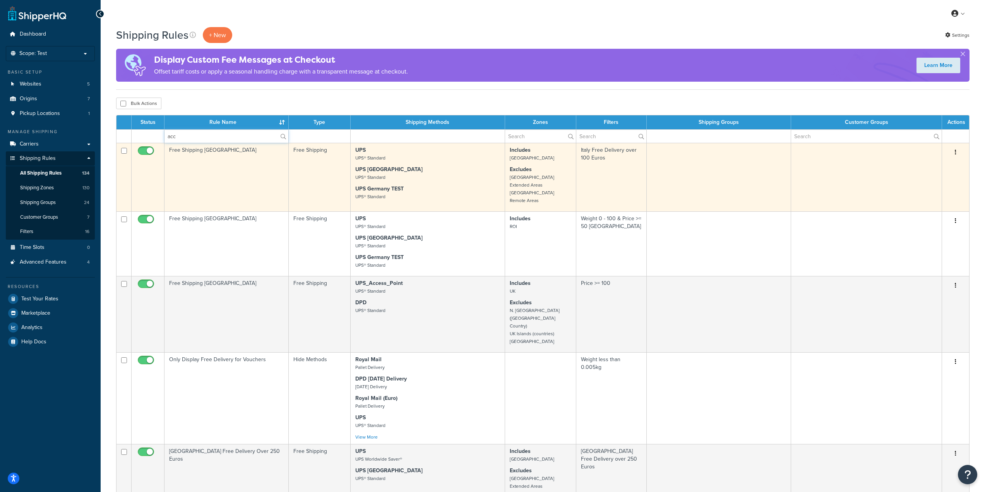  Describe the element at coordinates (513, 291) in the screenshot. I see `small: UK` at that location.